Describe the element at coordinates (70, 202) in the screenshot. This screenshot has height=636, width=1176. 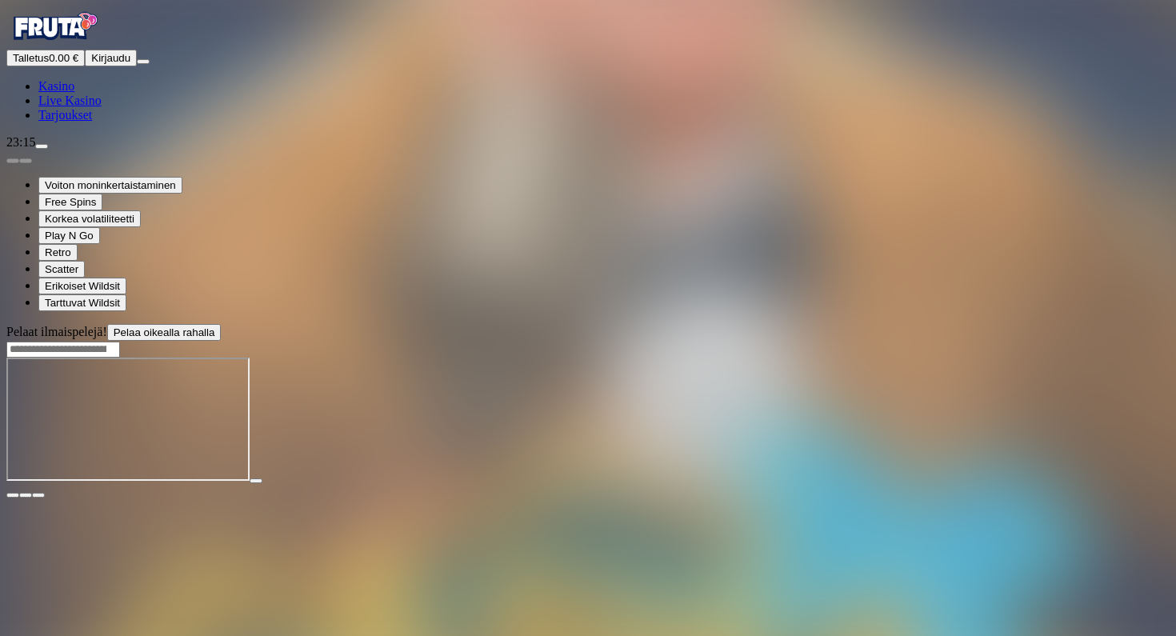
I see `button: Free Spins` at that location.